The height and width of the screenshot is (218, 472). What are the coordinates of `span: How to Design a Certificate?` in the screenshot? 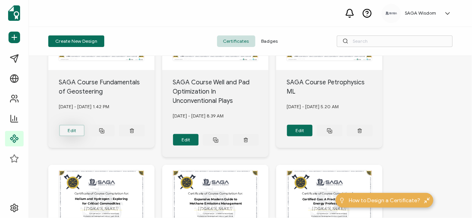 It's located at (384, 201).